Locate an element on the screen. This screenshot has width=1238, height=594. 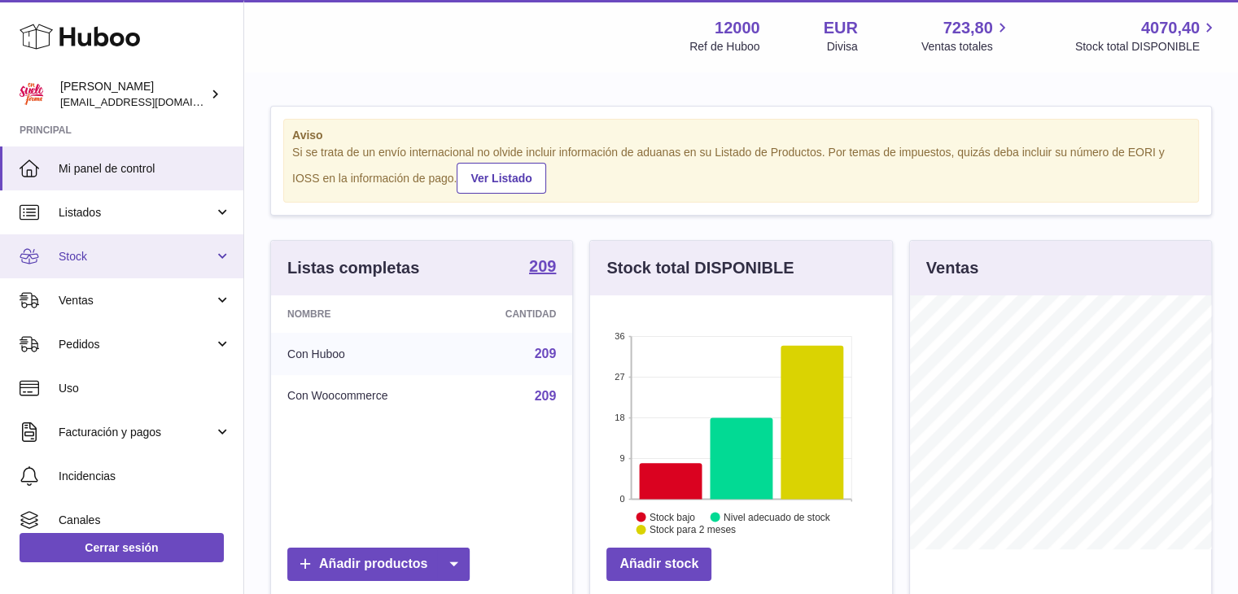
div: Si se trata de un envío internacional no olvide incluir información de aduanas en su Listado de P... is located at coordinates (741, 169).